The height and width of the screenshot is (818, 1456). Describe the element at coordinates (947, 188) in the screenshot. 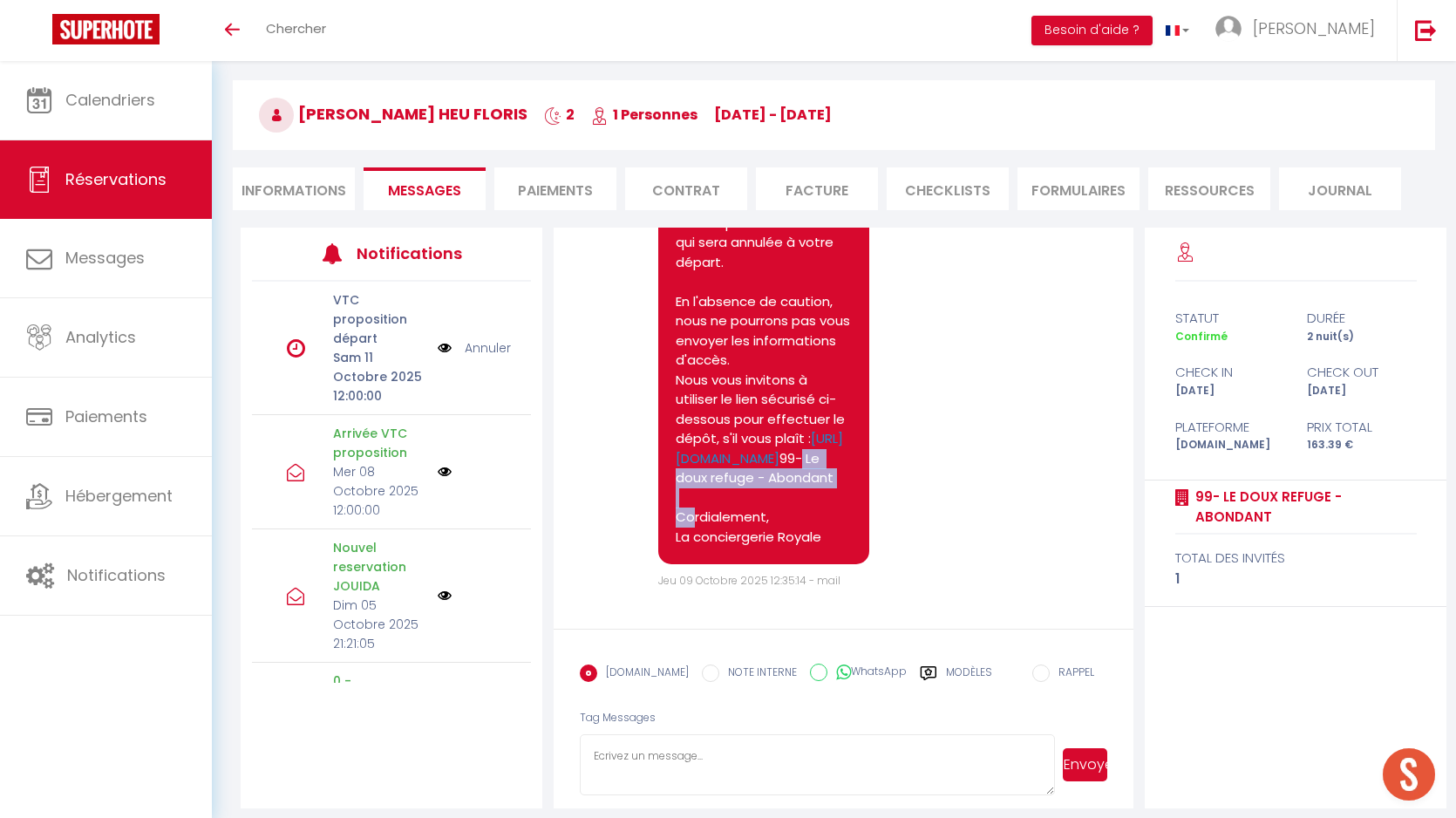

I see `li: CHECKLISTS` at that location.